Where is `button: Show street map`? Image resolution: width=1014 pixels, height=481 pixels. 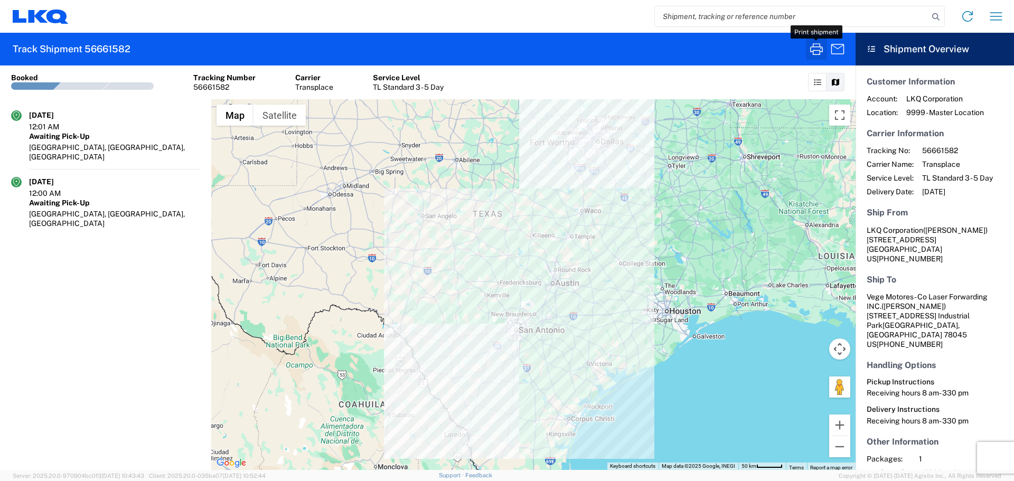 button: Show street map is located at coordinates (235, 115).